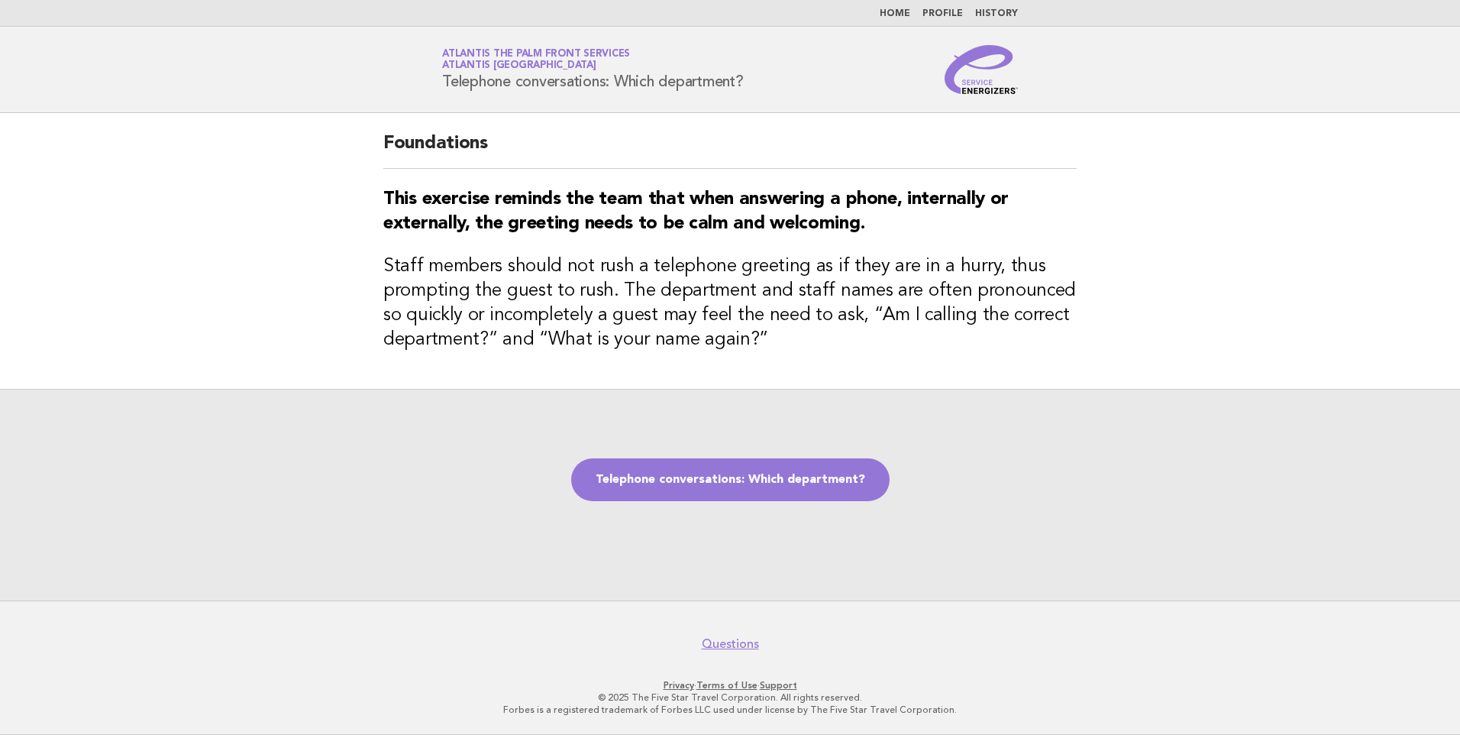 The width and height of the screenshot is (1460, 735). Describe the element at coordinates (981, 70) in the screenshot. I see `img: Service Energizers` at that location.